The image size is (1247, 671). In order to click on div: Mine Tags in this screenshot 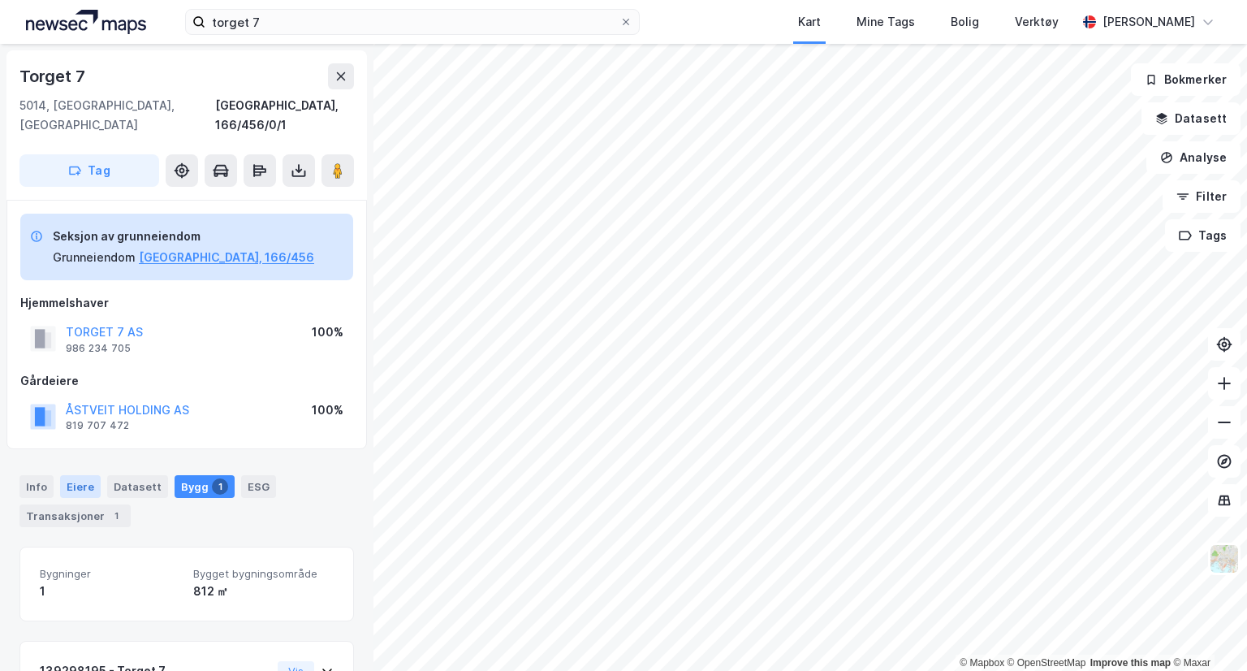, I will do `click(886, 22)`.